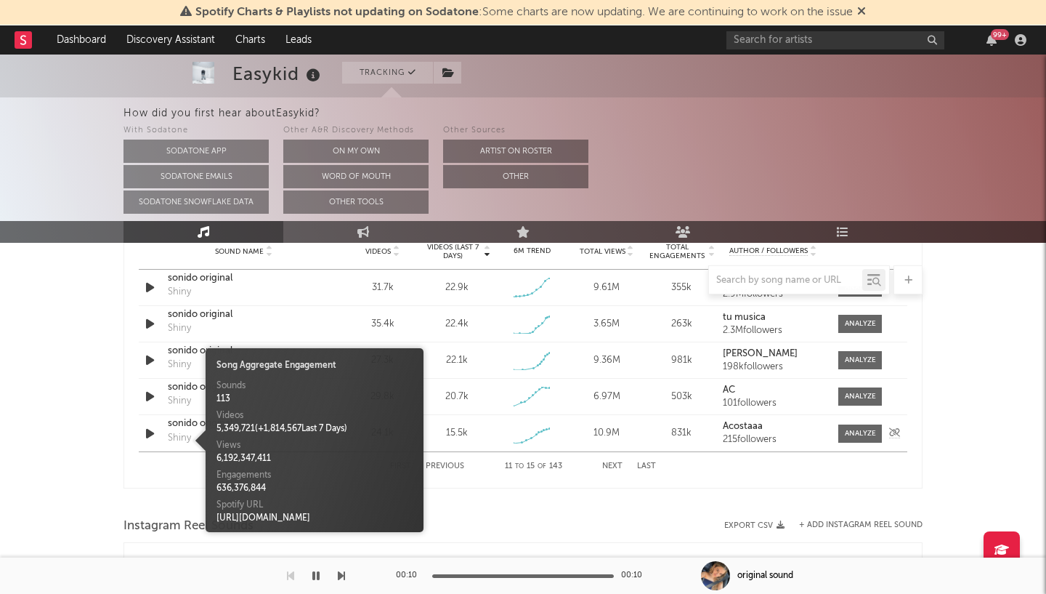  Describe the element at coordinates (607, 433) in the screenshot. I see `div: 10.9M` at that location.